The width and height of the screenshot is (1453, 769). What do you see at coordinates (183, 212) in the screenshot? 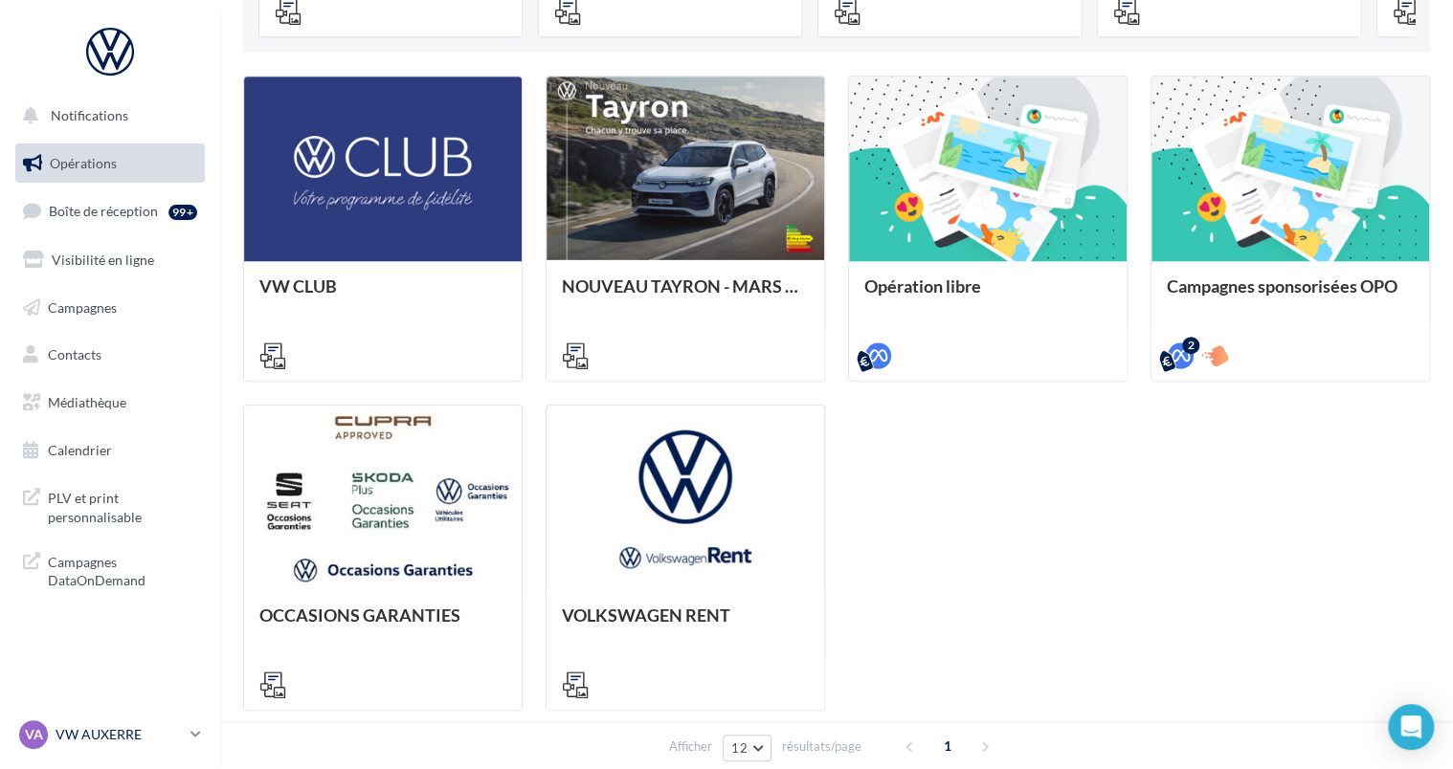
I see `div: 99+` at bounding box center [183, 212].